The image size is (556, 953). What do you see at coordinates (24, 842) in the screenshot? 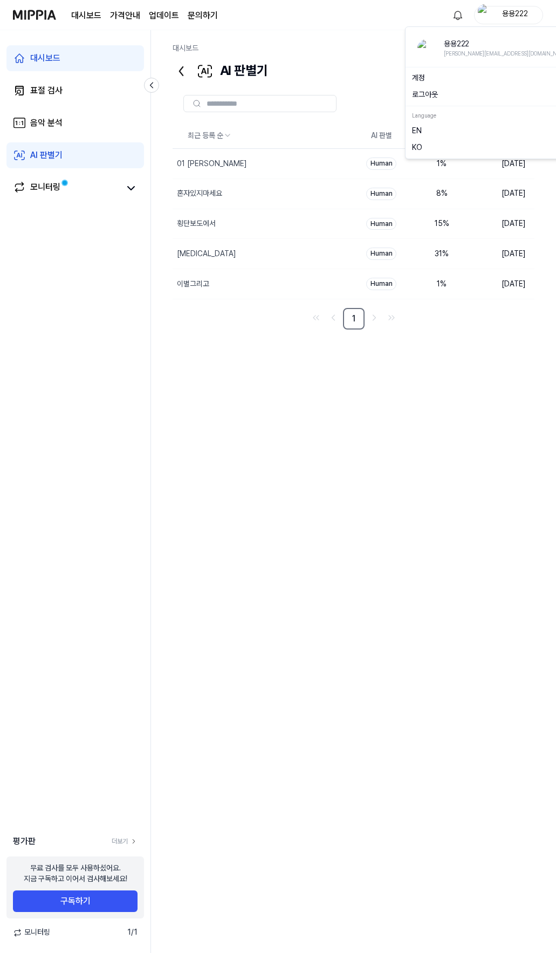
I see `span: 평가판` at bounding box center [24, 842].